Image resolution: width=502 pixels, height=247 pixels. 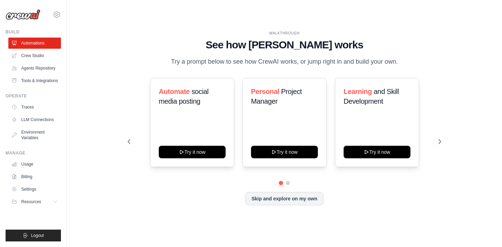 I want to click on p: Try a prompt below to see how CrewAI works, or jump right in and build your own., so click(x=284, y=62).